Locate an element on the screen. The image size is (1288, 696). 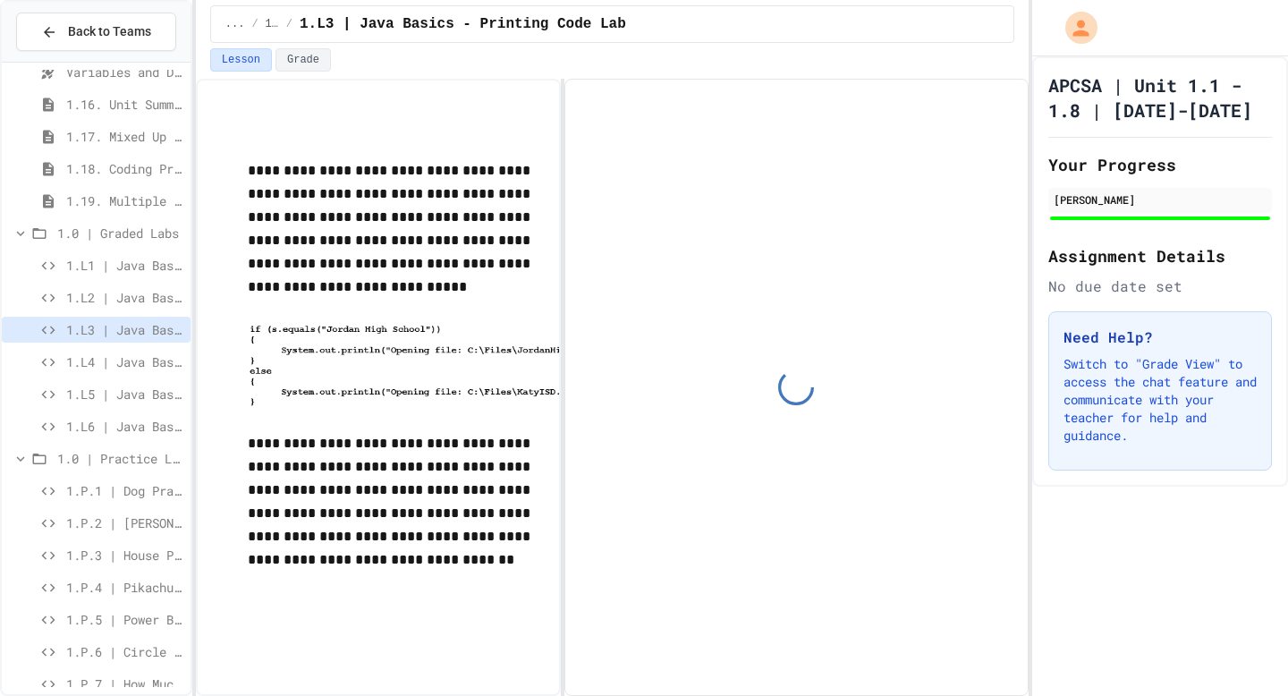
p: Switch to "Grade View" to access the chat feature and communicate with your teacher for help and ... is located at coordinates (1160, 400).